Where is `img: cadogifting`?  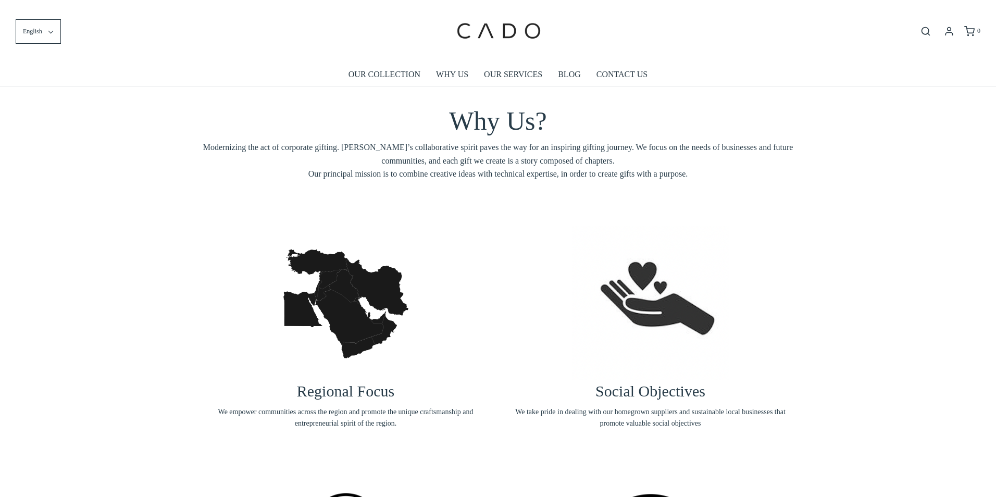
img: cadogifting is located at coordinates (498, 31).